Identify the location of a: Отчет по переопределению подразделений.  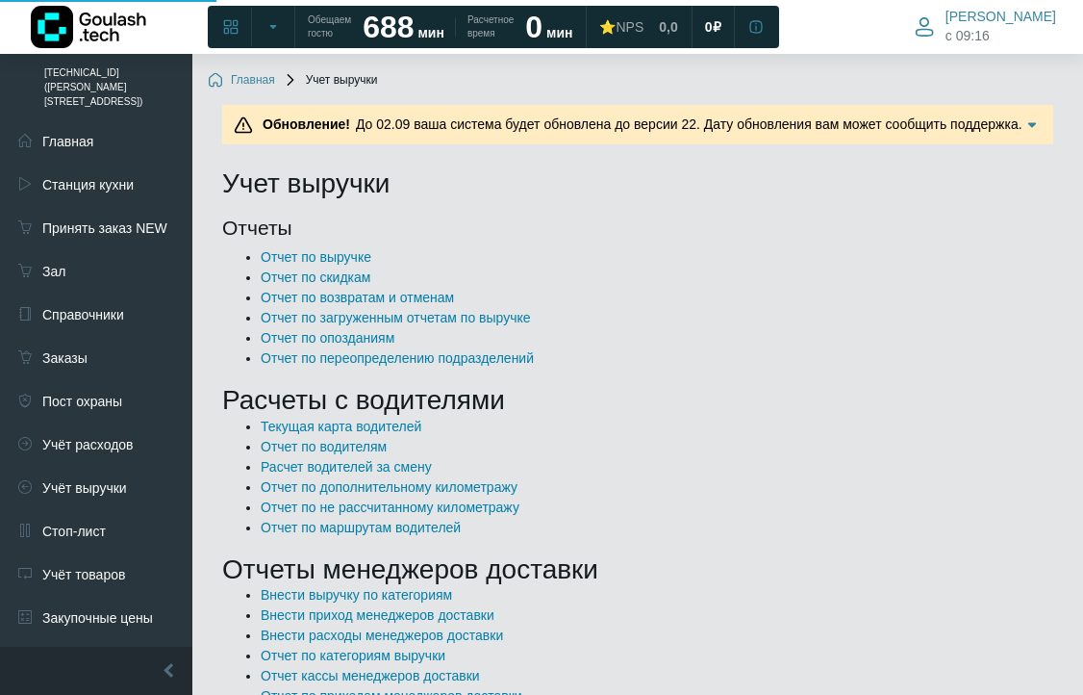
(397, 358).